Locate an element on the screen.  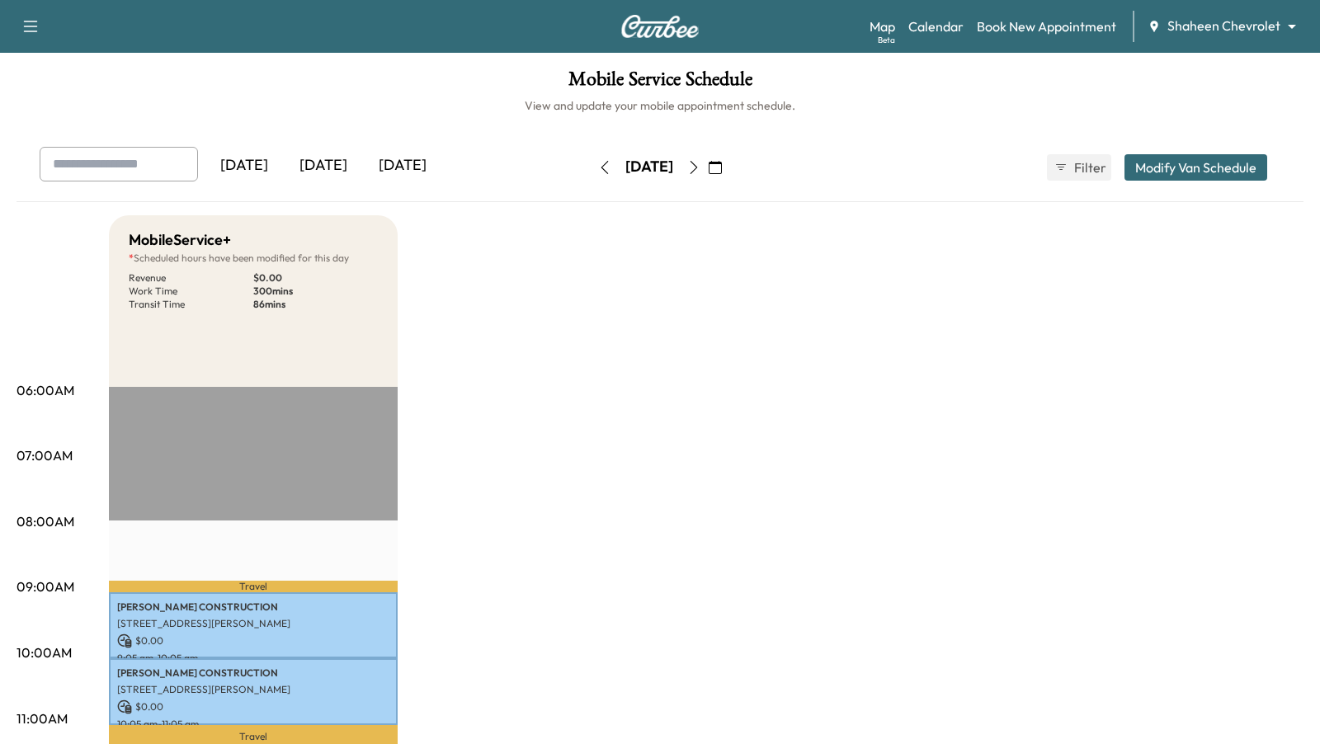
p: 09:00AM is located at coordinates (45, 587).